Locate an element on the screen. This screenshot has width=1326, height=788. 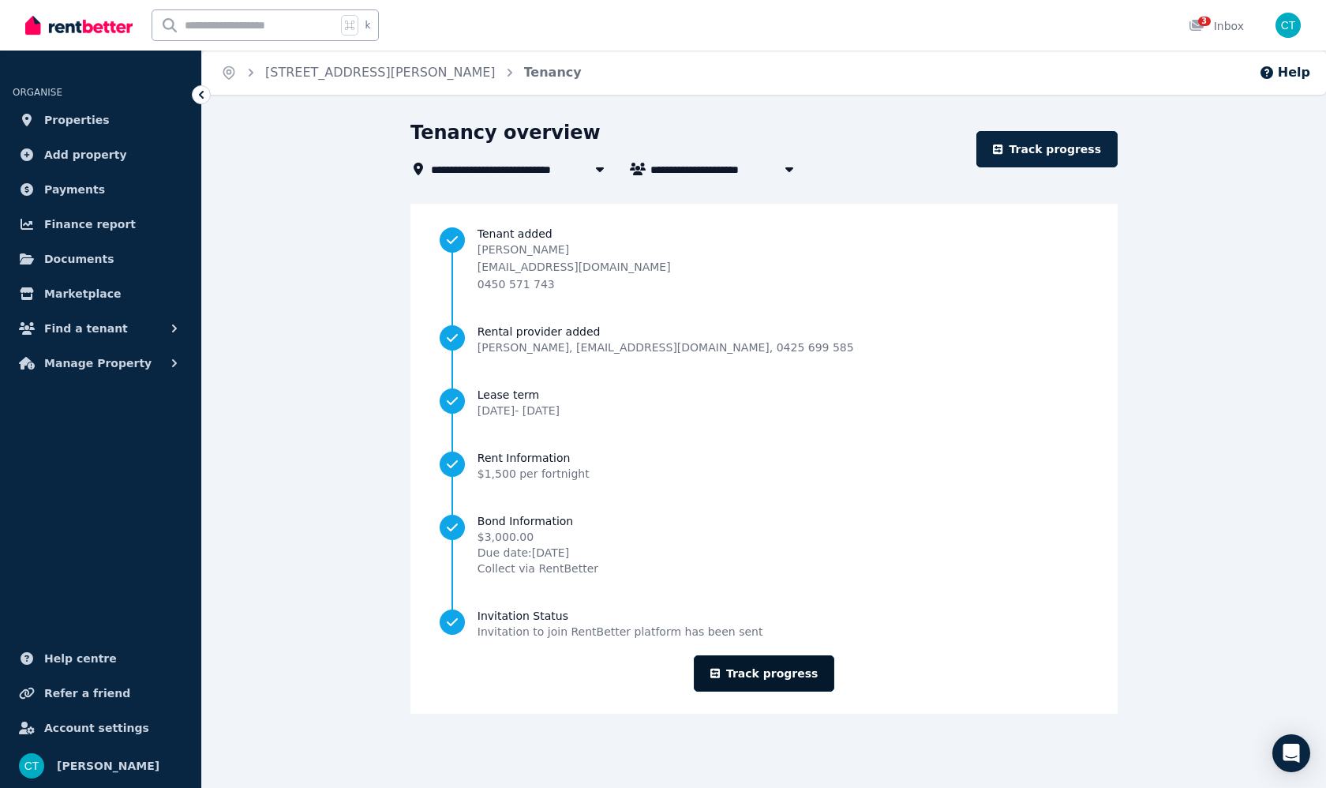
span: Manage Property is located at coordinates (98, 363).